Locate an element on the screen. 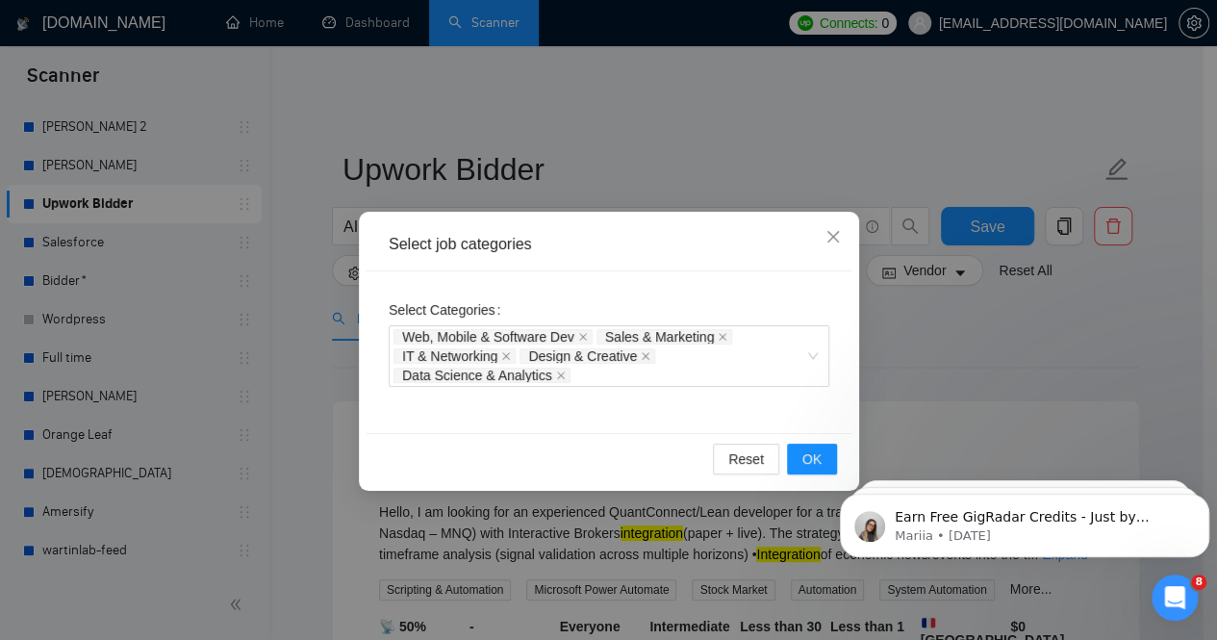 The image size is (1217, 640). div: Select job categories is located at coordinates (609, 244).